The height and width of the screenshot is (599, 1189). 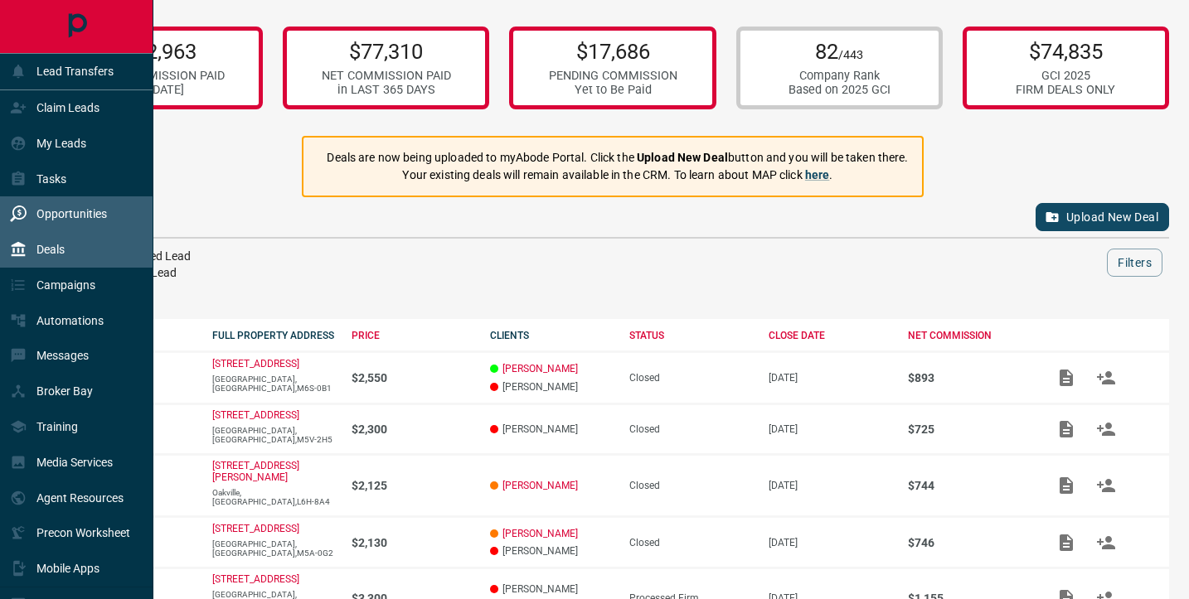 What do you see at coordinates (386, 51) in the screenshot?
I see `p: $77,310` at bounding box center [386, 51].